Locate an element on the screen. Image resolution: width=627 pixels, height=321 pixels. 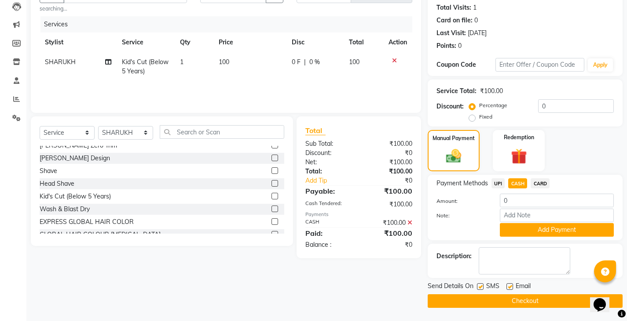
label: Percentage is located at coordinates (493, 106).